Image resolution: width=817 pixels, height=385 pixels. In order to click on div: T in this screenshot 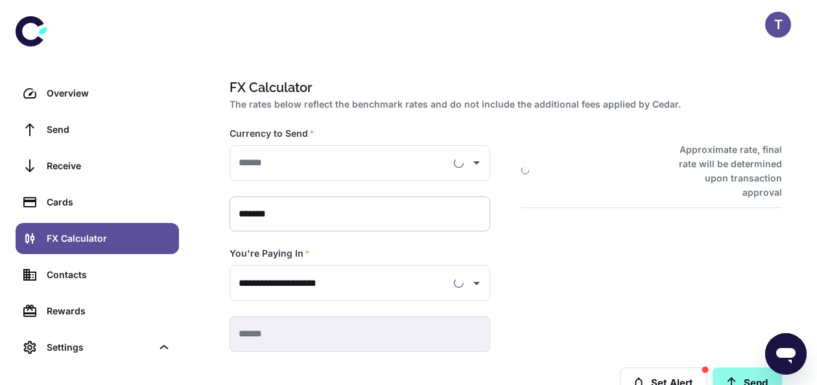, I will do `click(778, 25)`.